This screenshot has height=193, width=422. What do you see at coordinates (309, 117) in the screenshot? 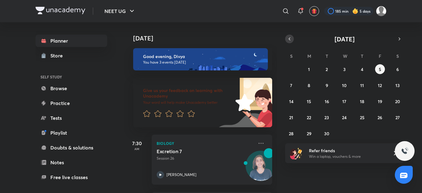
I see `button: September 22, 2025` at bounding box center [309, 117].